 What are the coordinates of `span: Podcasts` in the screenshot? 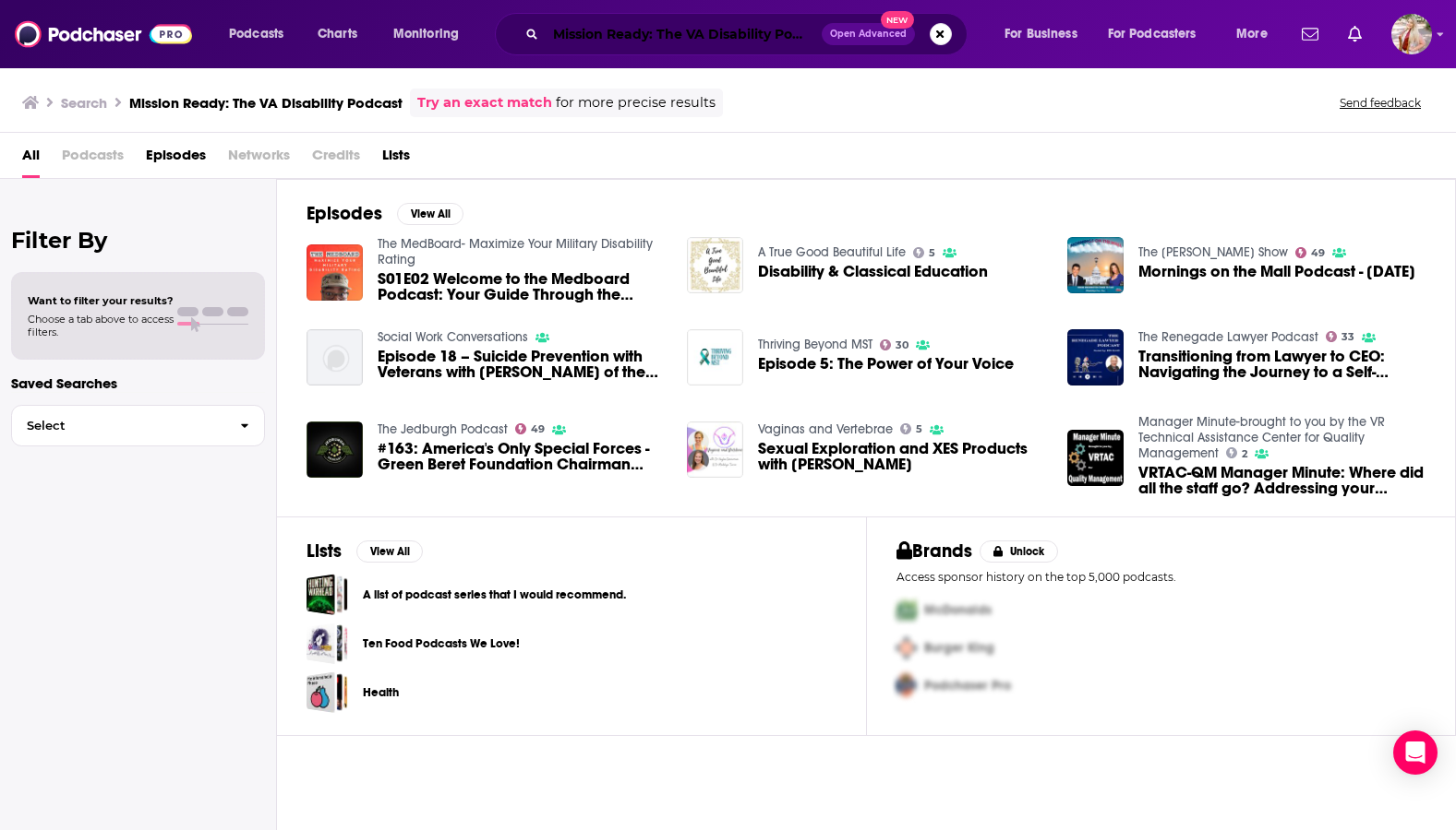 It's located at (92, 158).